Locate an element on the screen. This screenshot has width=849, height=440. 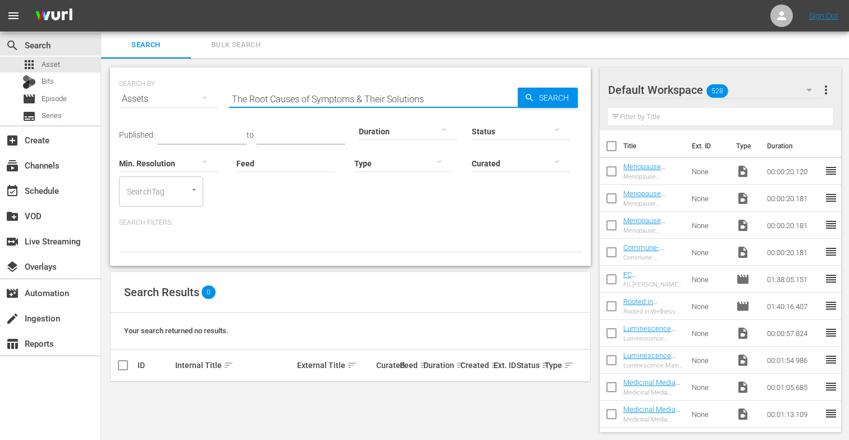
span: Reports is located at coordinates (12, 344).